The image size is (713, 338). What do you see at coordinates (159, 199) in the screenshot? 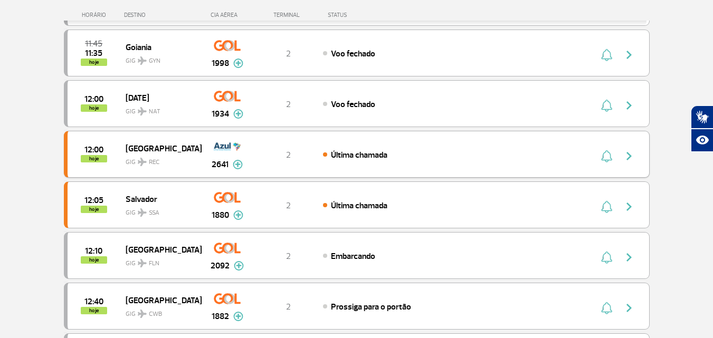
I see `span: Salvador` at bounding box center [159, 199].